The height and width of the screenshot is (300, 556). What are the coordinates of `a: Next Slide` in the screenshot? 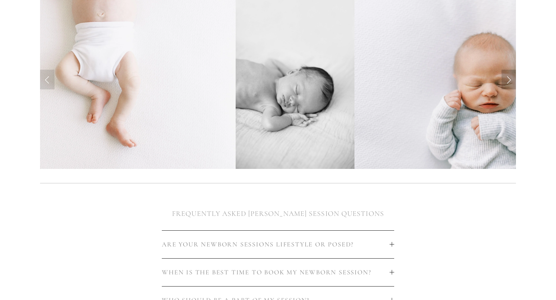 It's located at (509, 79).